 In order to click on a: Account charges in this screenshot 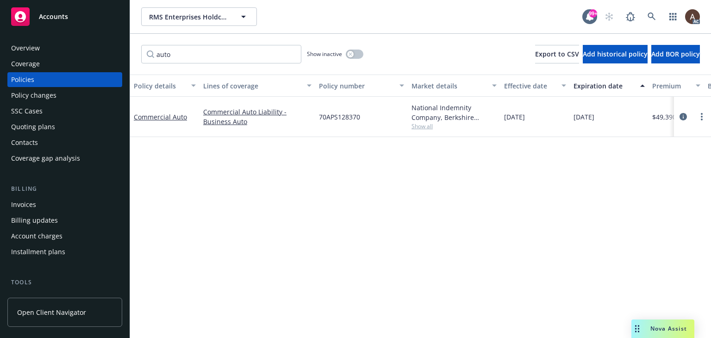, I will do `click(65, 236)`.